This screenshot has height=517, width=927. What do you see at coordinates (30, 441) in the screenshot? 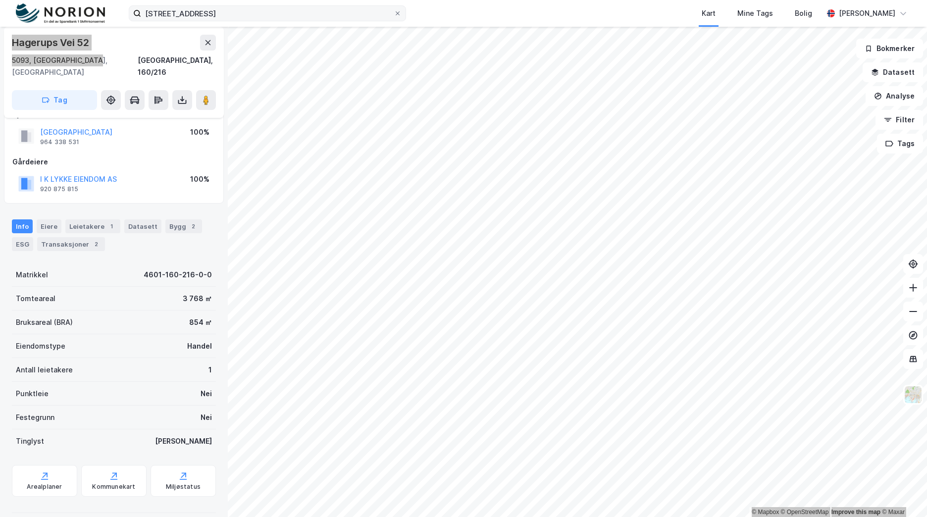
I see `div: Tinglyst` at bounding box center [30, 441].